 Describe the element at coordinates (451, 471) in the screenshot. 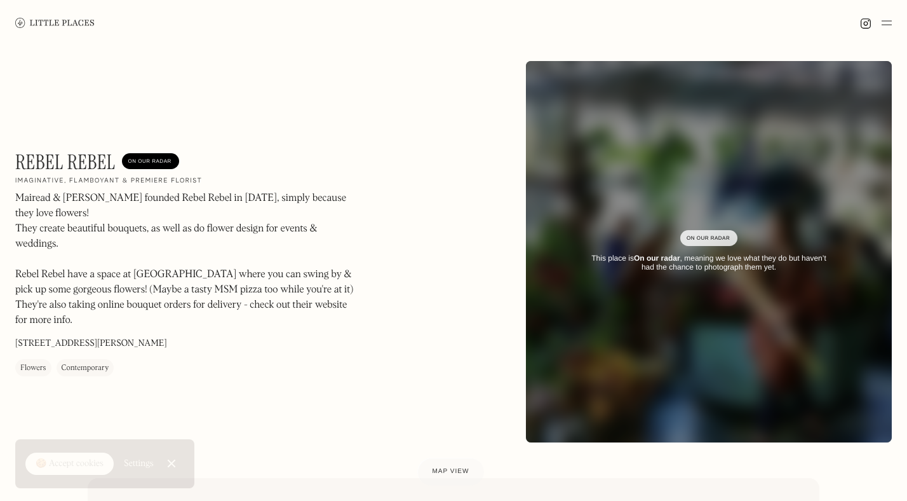

I see `span: Map view` at that location.